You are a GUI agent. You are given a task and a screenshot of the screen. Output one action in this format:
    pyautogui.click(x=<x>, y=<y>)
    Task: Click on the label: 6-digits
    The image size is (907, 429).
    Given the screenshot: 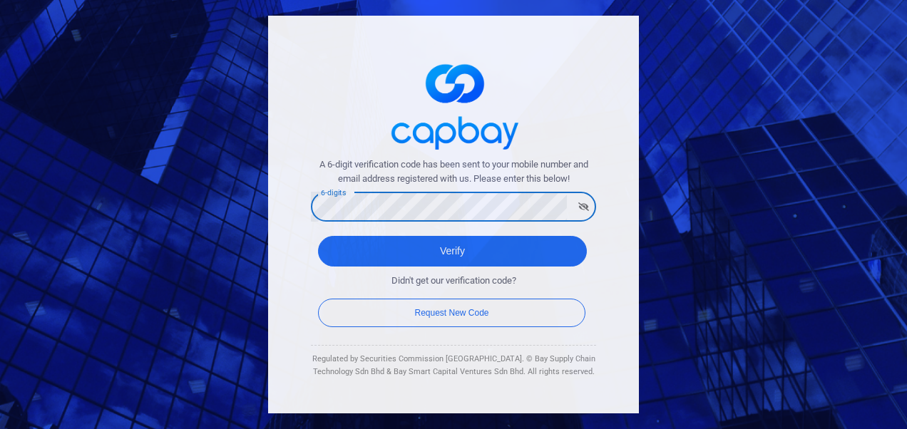 What is the action you would take?
    pyautogui.click(x=333, y=192)
    